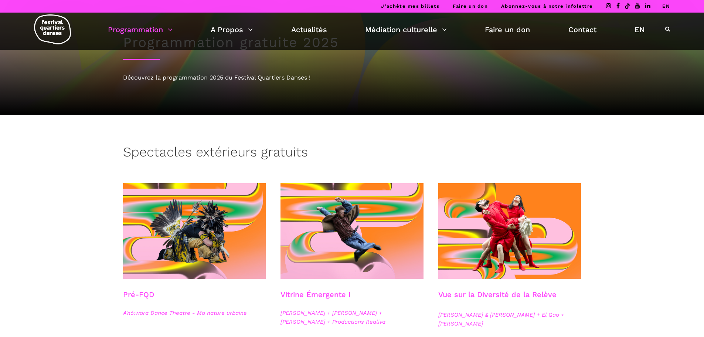  What do you see at coordinates (52, 29) in the screenshot?
I see `img: logo-fqd-med` at bounding box center [52, 29].